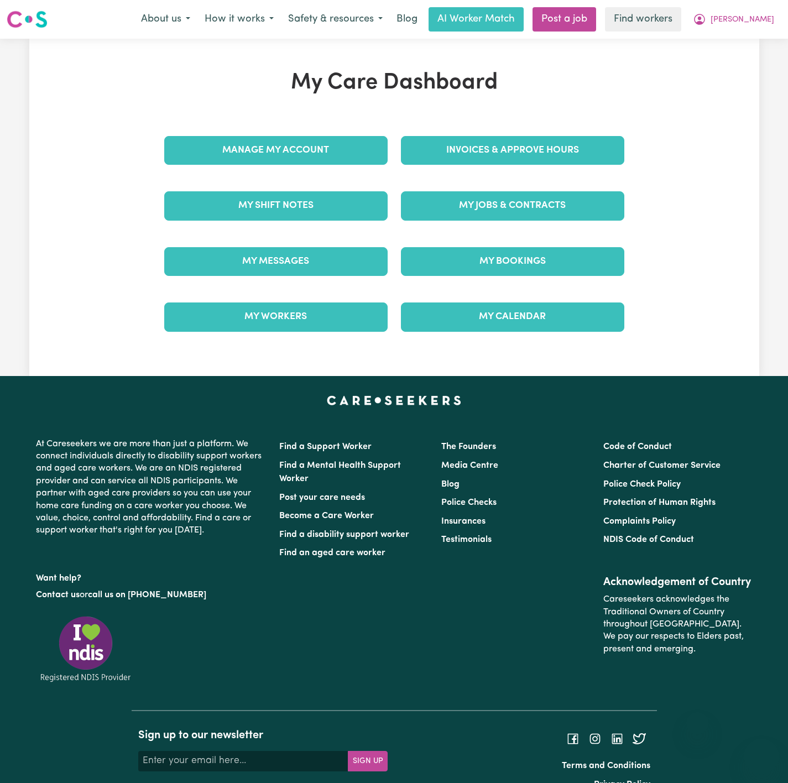 This screenshot has width=788, height=783. I want to click on a: Post a job, so click(564, 19).